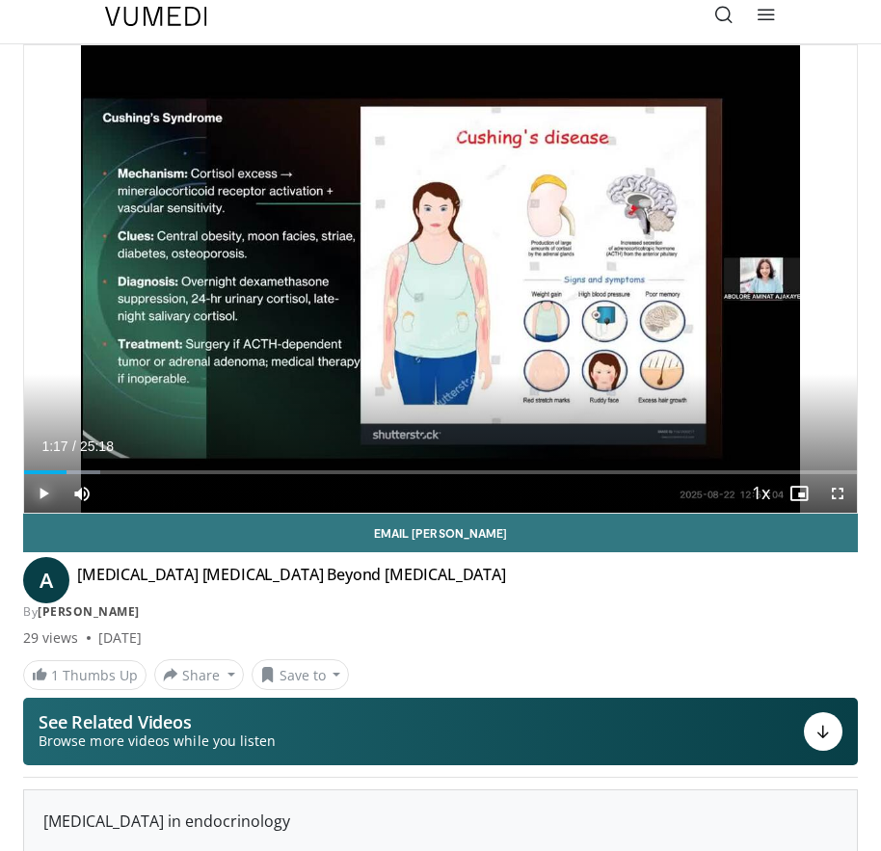  I want to click on button: Enable picture-in-picture mode, so click(799, 493).